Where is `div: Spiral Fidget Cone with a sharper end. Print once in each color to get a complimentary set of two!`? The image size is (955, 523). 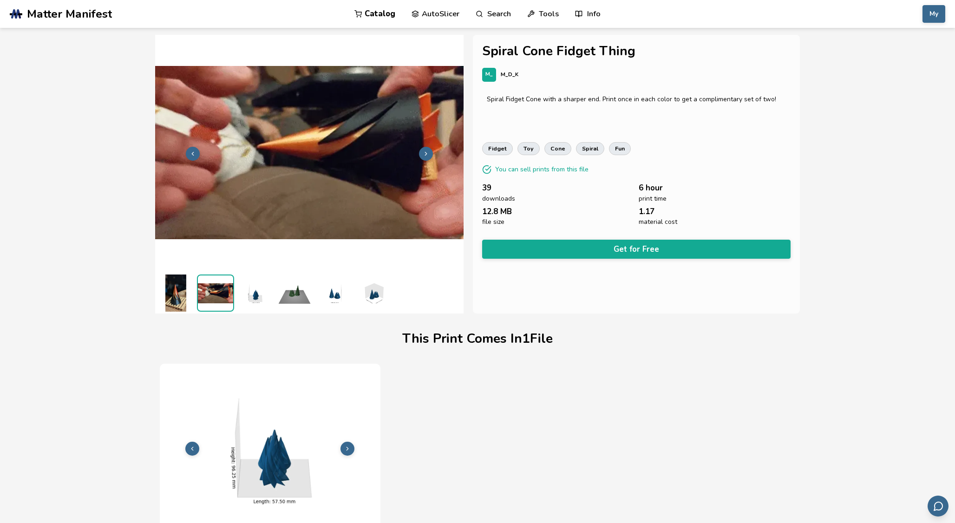 div: Spiral Fidget Cone with a sharper end. Print once in each color to get a complimentary set of two! is located at coordinates (637, 99).